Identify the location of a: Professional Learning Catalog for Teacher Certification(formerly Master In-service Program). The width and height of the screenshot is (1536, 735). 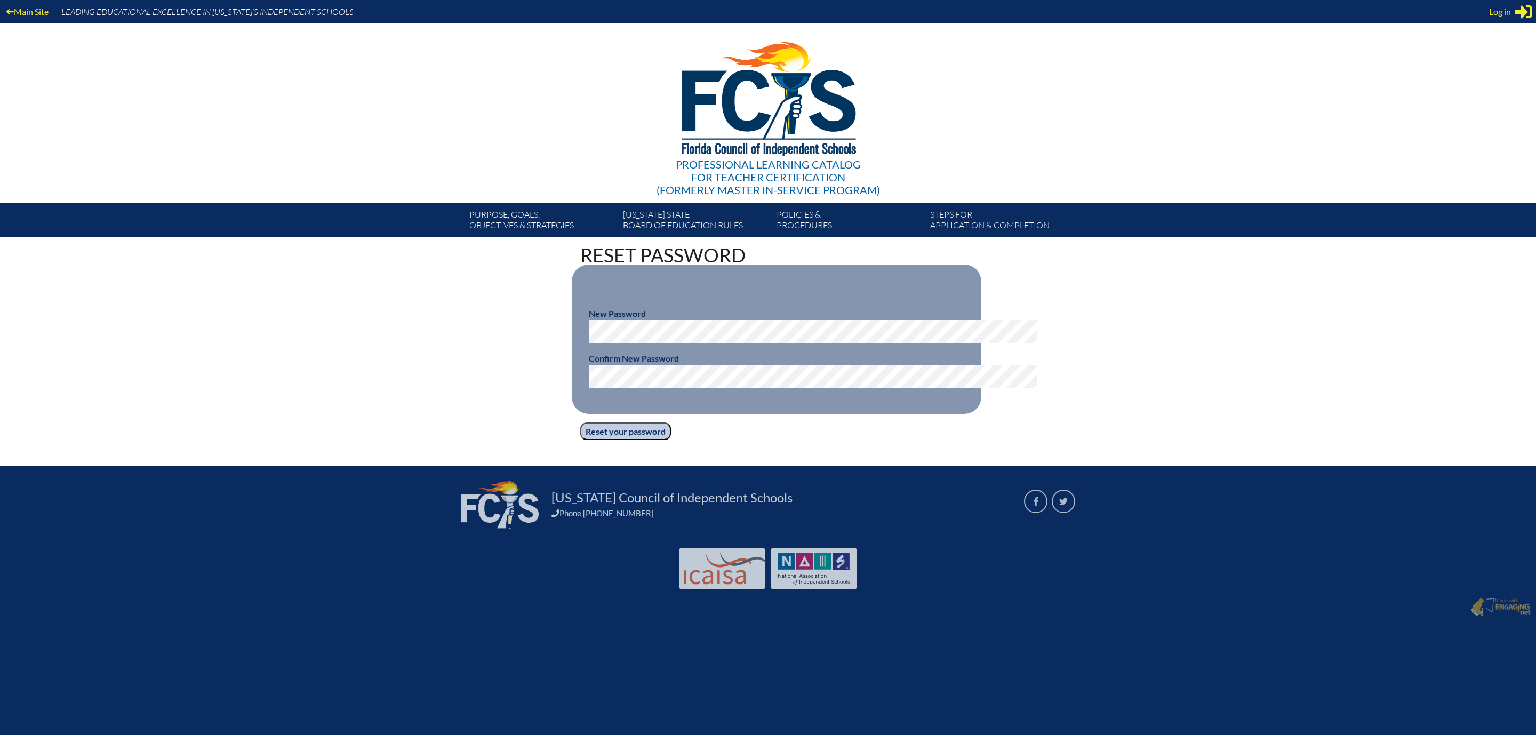
(768, 110).